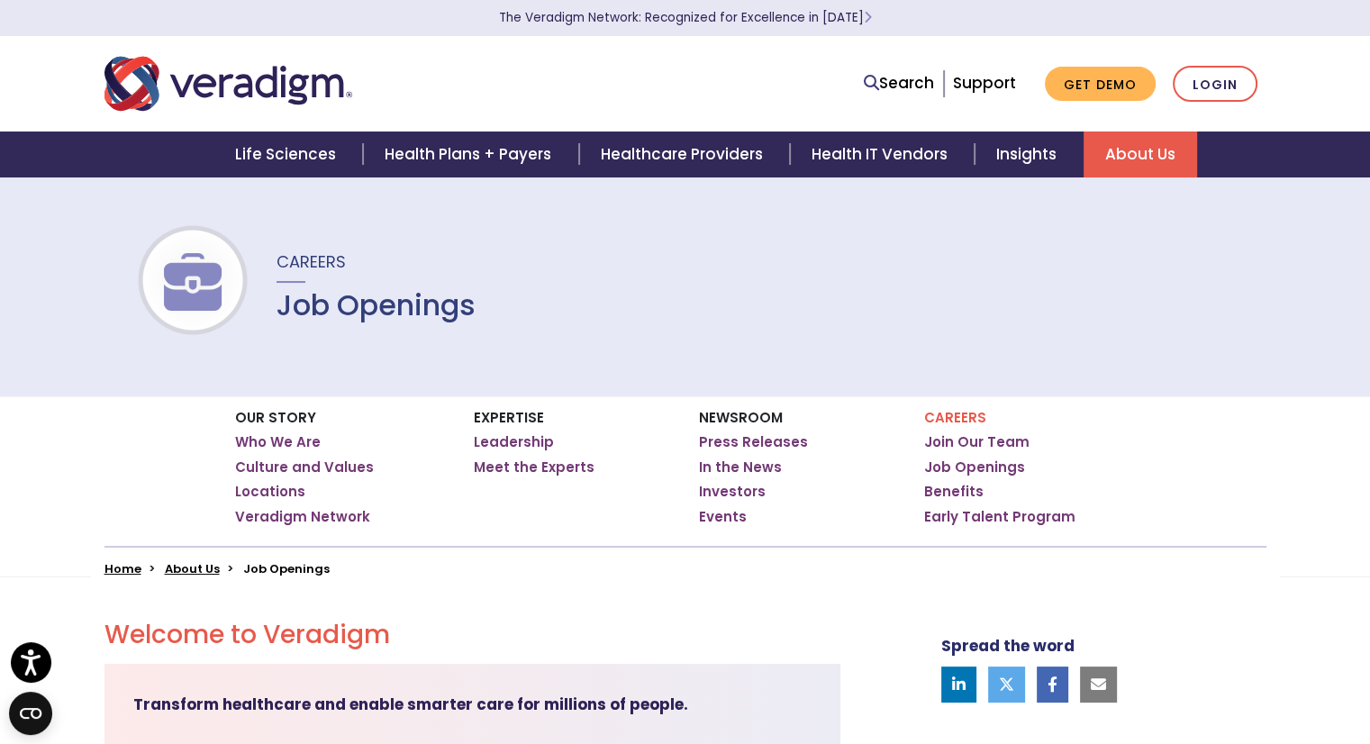  Describe the element at coordinates (411, 704) in the screenshot. I see `strong: Transform healthcare and enable smarter care for millions of people.` at that location.